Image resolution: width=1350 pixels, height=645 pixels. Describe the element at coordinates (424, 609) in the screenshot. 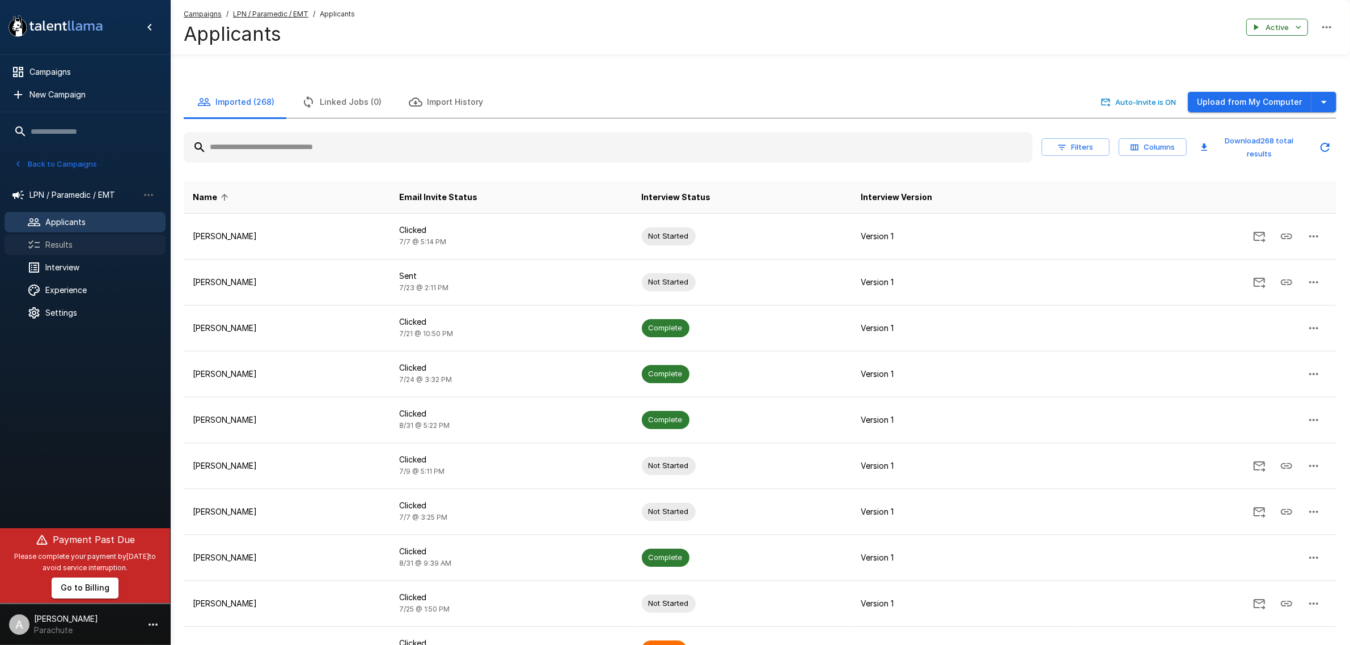

I see `span: 7/25 @ 1:50 PM` at that location.